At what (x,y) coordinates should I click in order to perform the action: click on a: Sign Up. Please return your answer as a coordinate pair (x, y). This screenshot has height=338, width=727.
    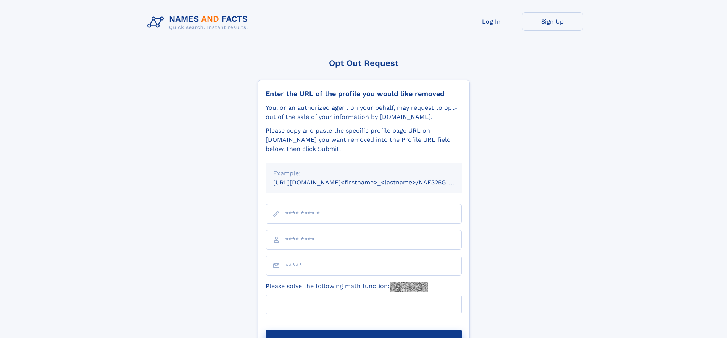
    Looking at the image, I should click on (552, 21).